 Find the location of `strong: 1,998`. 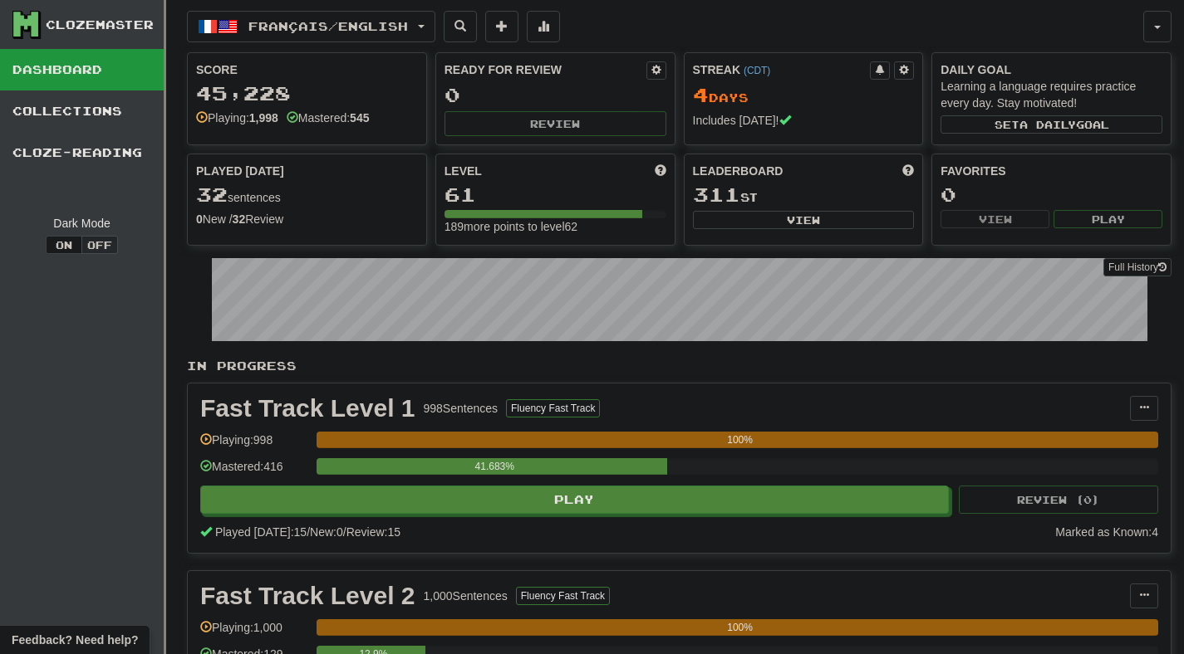

strong: 1,998 is located at coordinates (263, 118).